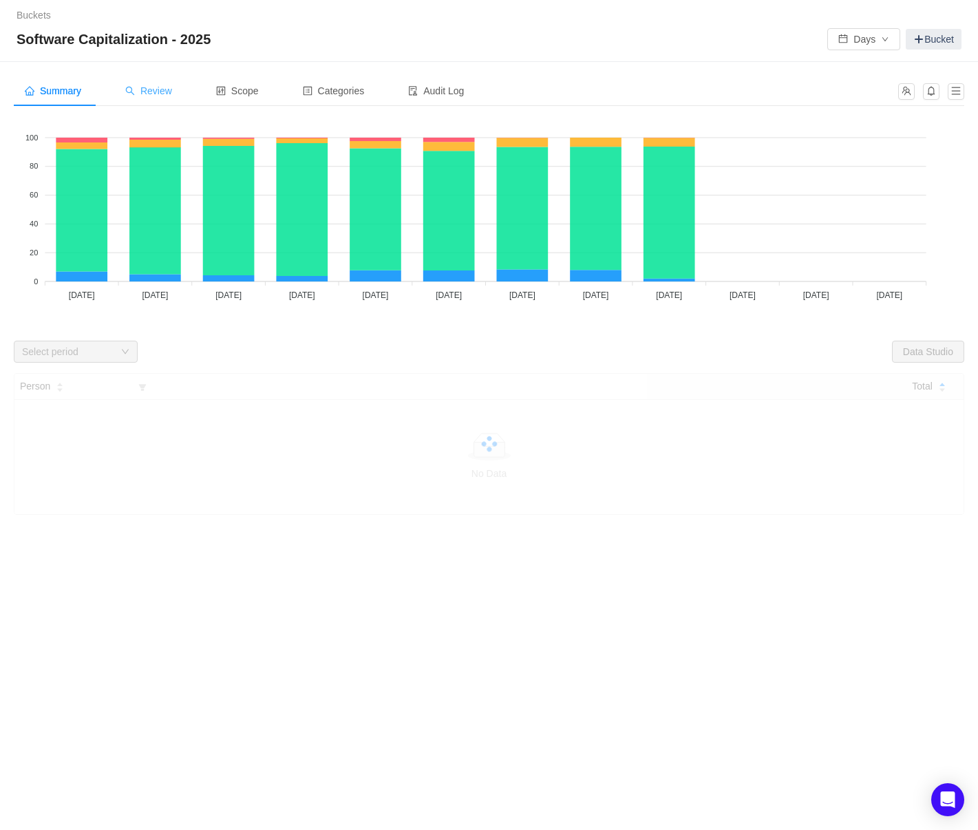  What do you see at coordinates (118, 39) in the screenshot?
I see `span: Software Capitalization - 2025` at bounding box center [118, 39].